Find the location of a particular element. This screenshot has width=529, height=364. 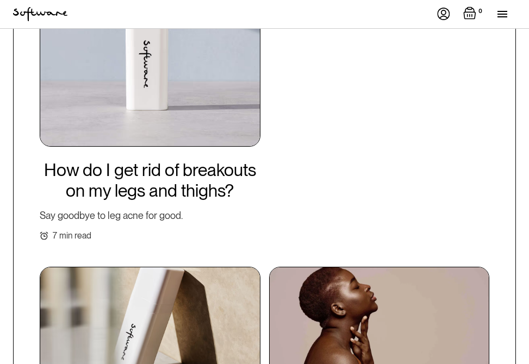

div: 7 is located at coordinates (55, 235).